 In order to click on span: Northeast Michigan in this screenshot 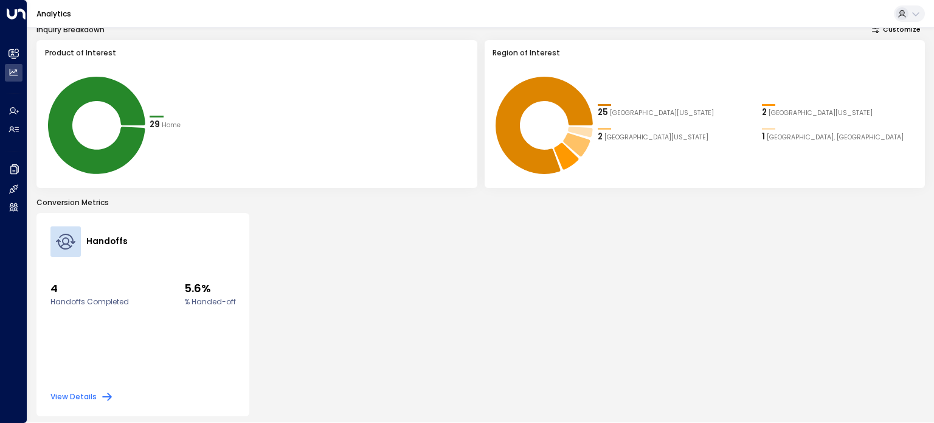, I will do `click(821, 113)`.